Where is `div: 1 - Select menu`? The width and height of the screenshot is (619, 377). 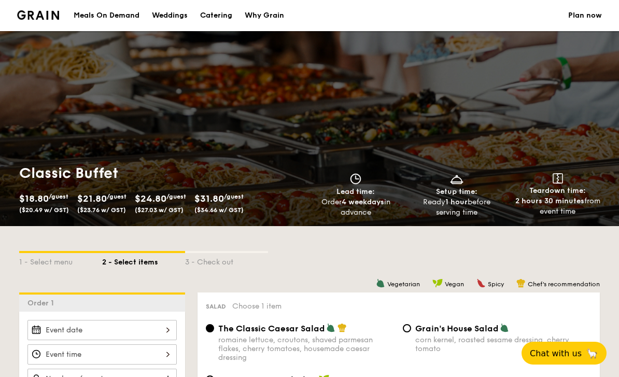
div: 1 - Select menu is located at coordinates (61, 260).